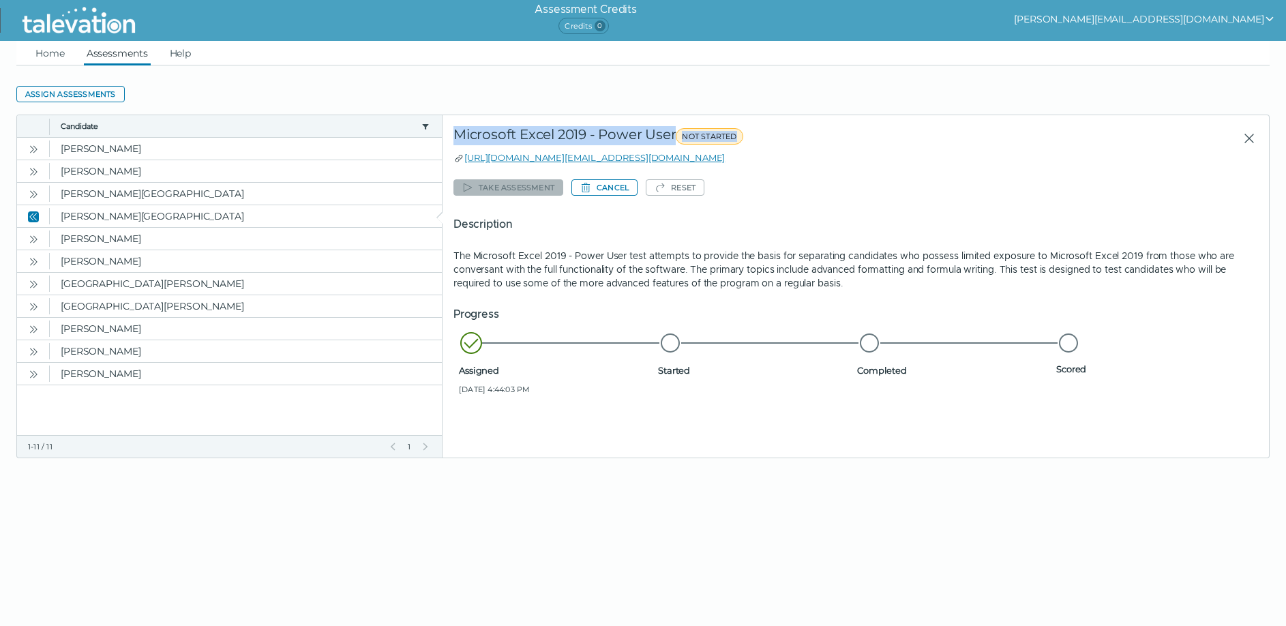 The image size is (1286, 626). I want to click on span: Completed, so click(954, 370).